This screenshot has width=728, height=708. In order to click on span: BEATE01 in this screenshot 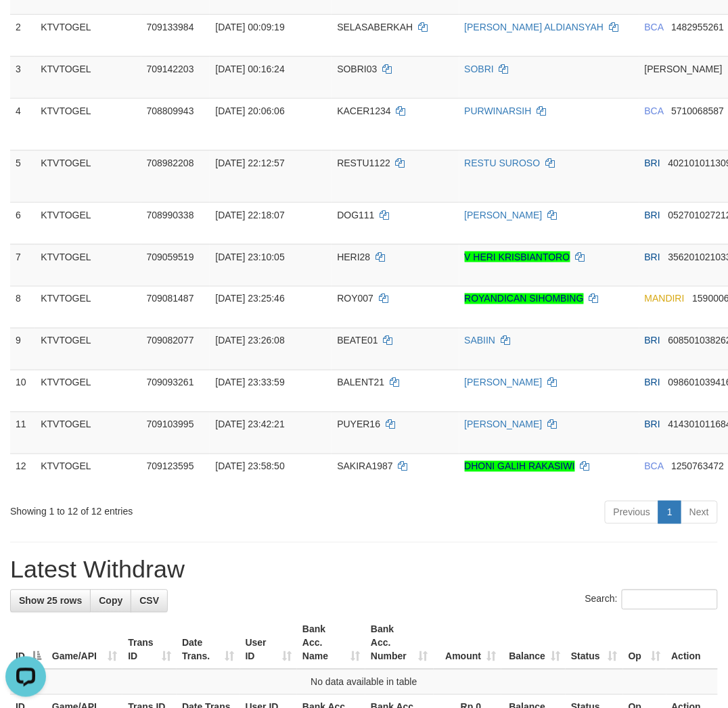, I will do `click(357, 341)`.